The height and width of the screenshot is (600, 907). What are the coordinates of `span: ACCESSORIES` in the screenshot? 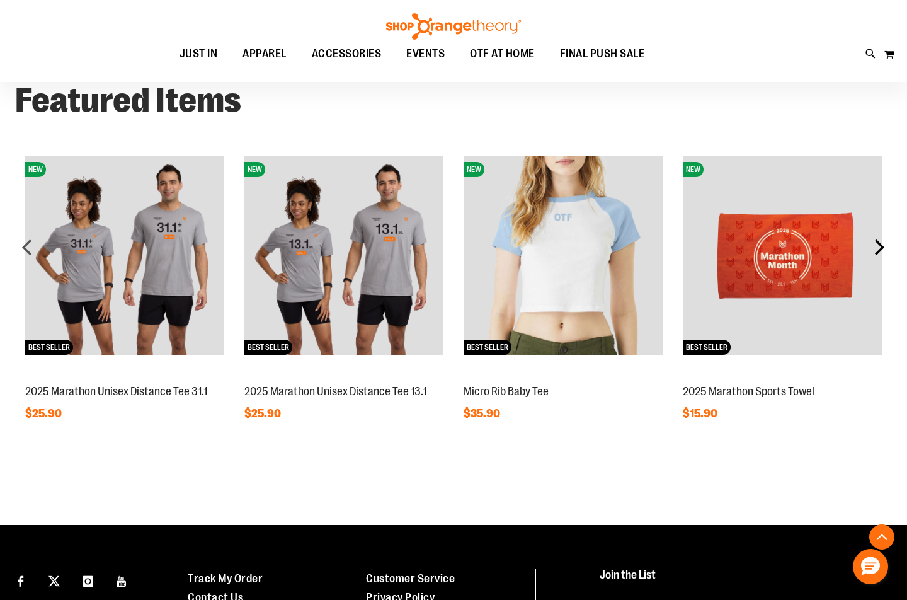 It's located at (346, 54).